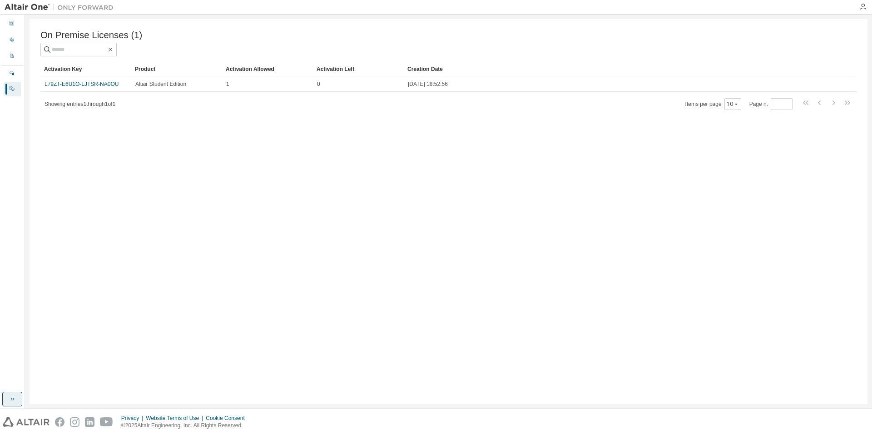 The height and width of the screenshot is (435, 872). Describe the element at coordinates (177, 69) in the screenshot. I see `div: Product` at that location.